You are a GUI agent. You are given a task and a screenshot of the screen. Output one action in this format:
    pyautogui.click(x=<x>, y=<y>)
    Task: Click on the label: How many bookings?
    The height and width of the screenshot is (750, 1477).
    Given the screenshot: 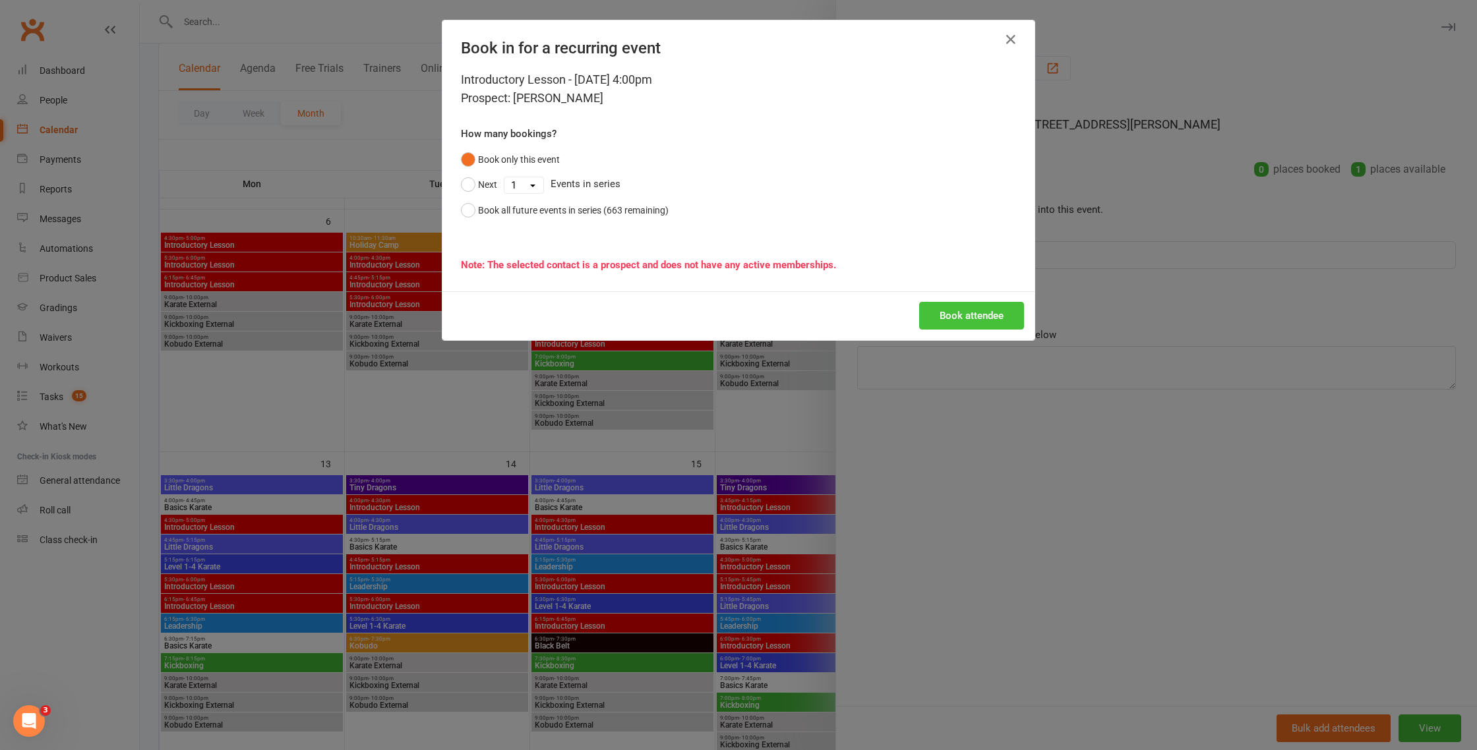 What is the action you would take?
    pyautogui.click(x=508, y=134)
    